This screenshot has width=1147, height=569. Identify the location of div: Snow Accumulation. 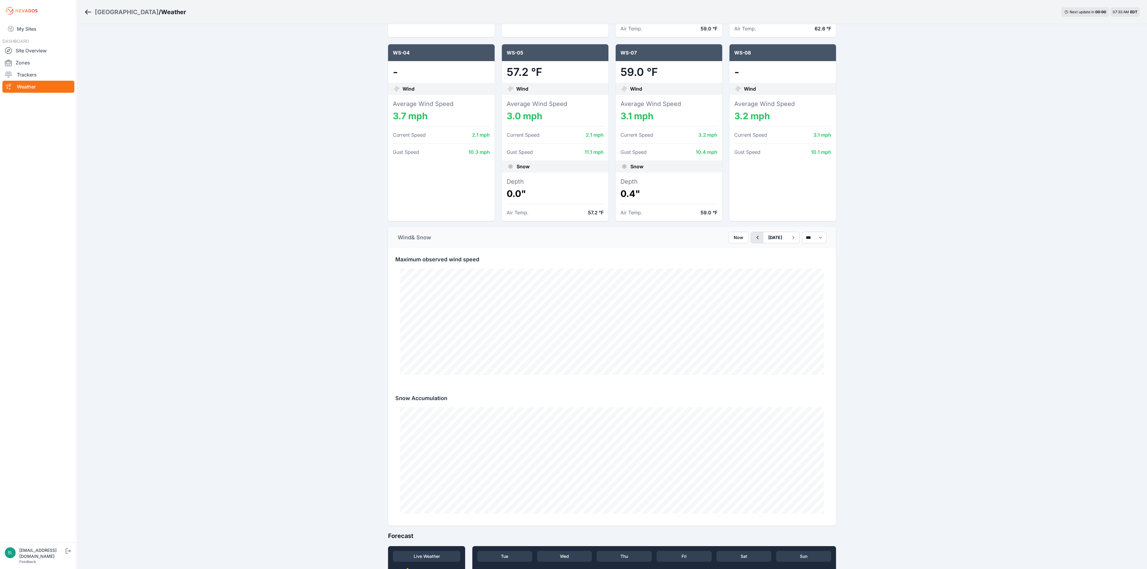
(612, 395).